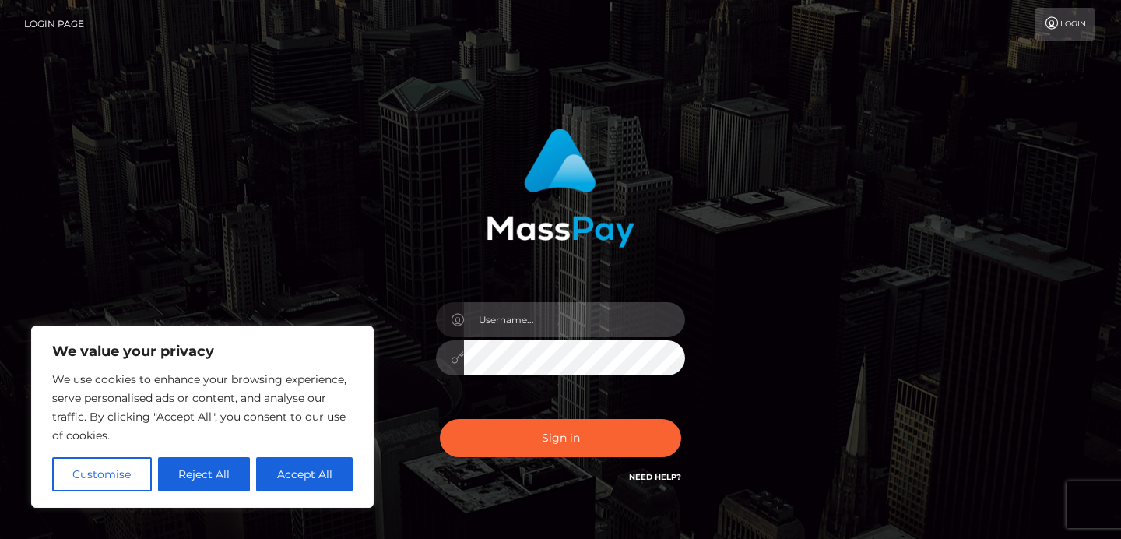 This screenshot has width=1121, height=539. What do you see at coordinates (655, 476) in the screenshot?
I see `a: Need Help?` at bounding box center [655, 476].